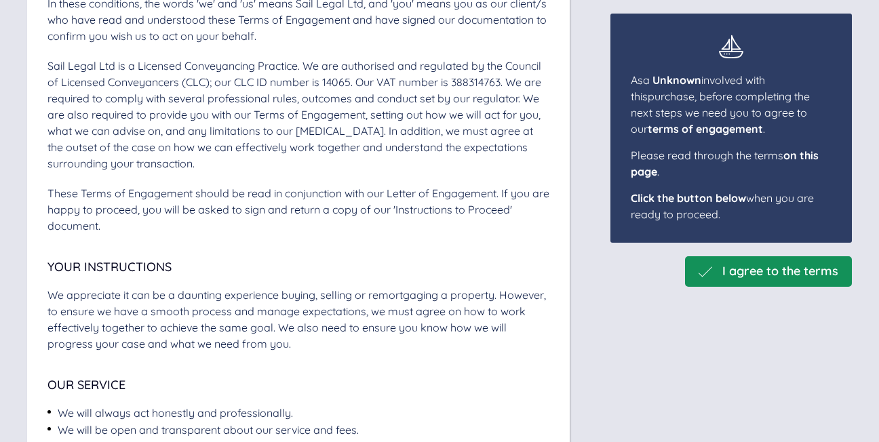  Describe the element at coordinates (109, 267) in the screenshot. I see `span: Your Instructions` at that location.